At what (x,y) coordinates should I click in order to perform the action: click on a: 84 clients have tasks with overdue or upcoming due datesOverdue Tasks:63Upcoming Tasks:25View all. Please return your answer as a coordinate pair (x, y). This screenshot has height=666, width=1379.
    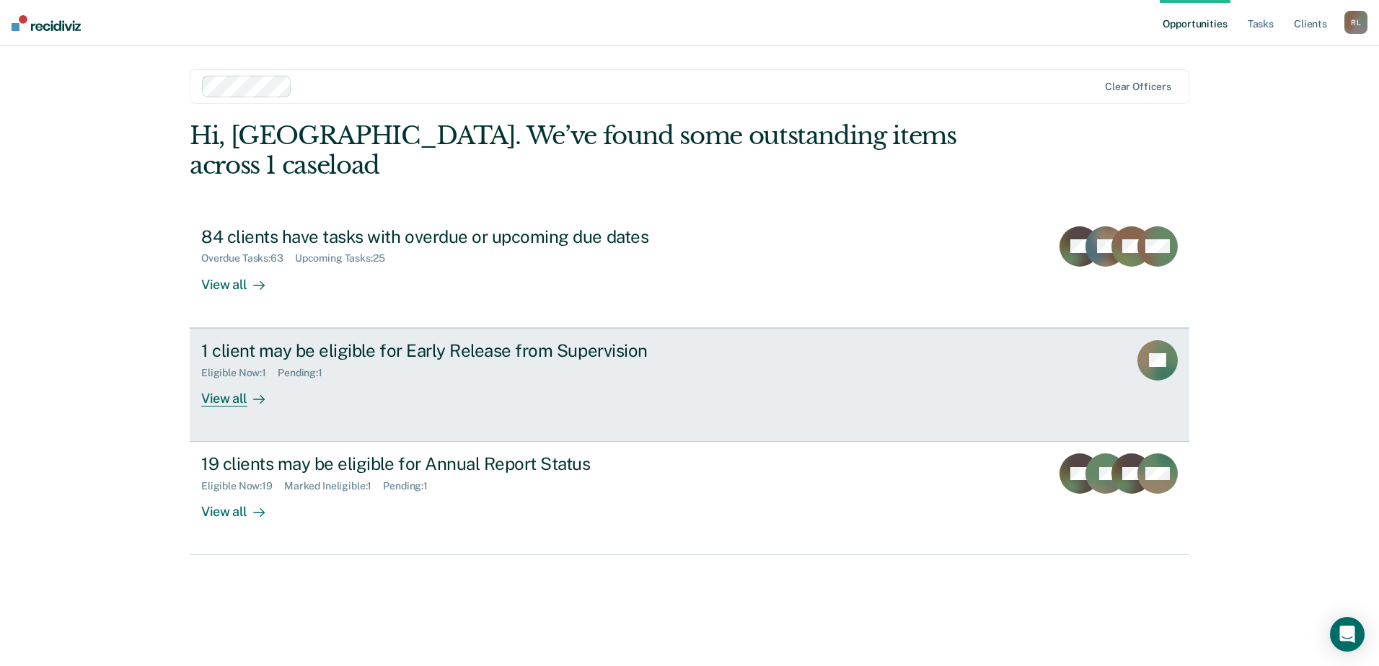
    Looking at the image, I should click on (689, 271).